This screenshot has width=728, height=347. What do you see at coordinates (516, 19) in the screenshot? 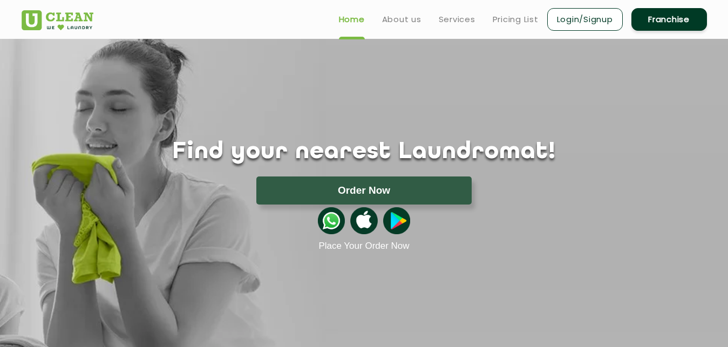
I see `a: Pricing List` at bounding box center [516, 19].